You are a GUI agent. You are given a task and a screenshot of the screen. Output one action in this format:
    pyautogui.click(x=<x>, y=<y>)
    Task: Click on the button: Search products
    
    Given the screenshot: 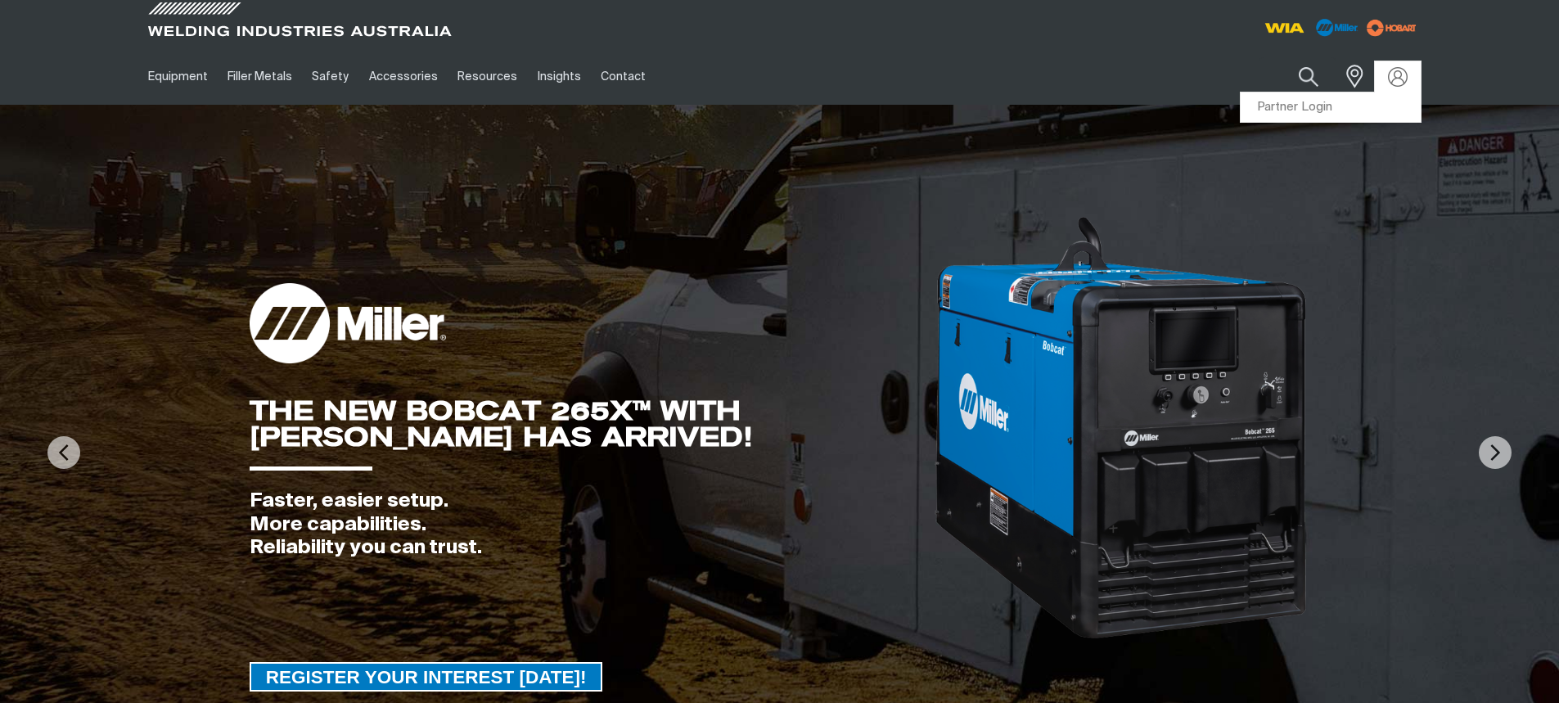 What is the action you would take?
    pyautogui.click(x=1308, y=76)
    